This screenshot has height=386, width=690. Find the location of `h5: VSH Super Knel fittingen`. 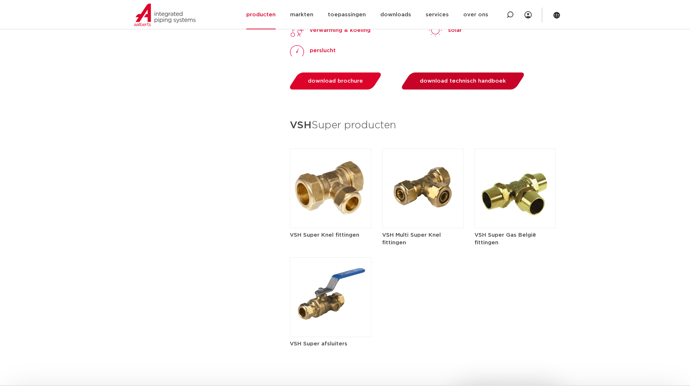

h5: VSH Super Knel fittingen is located at coordinates (330, 235).